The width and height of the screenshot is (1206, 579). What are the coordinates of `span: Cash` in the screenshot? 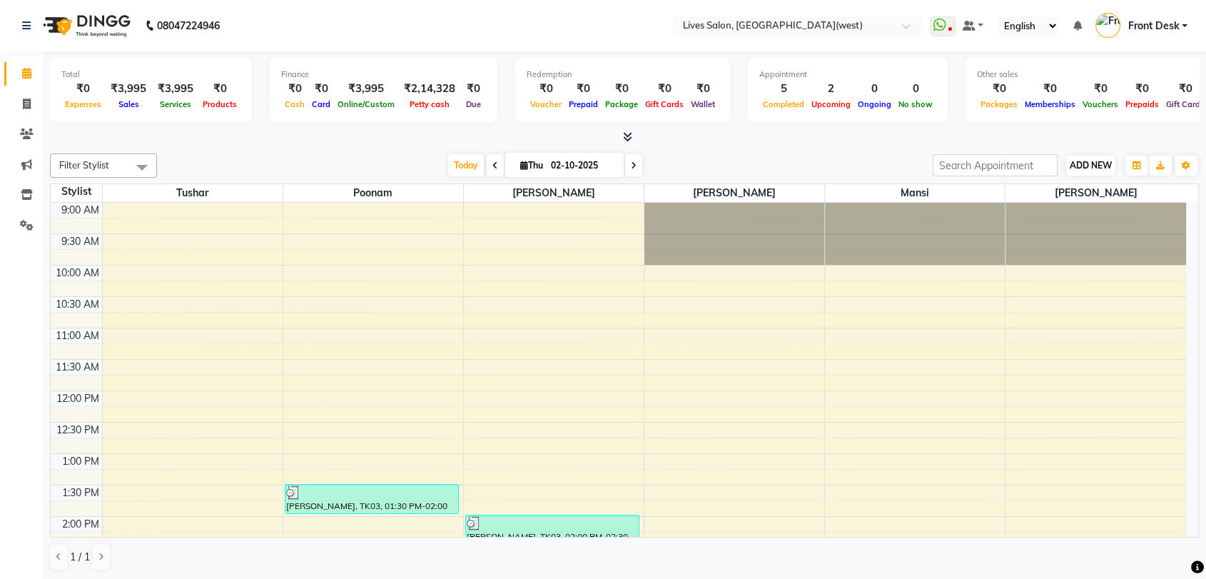 It's located at (295, 104).